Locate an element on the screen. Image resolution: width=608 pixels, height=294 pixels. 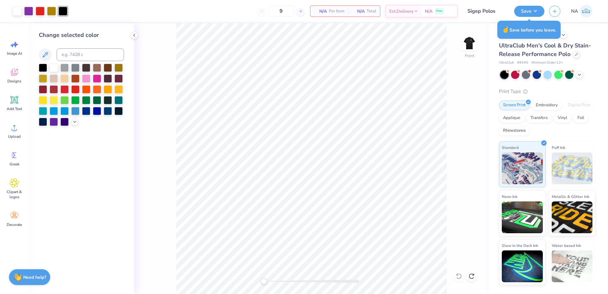
img: Neon Ink is located at coordinates (523, 217).